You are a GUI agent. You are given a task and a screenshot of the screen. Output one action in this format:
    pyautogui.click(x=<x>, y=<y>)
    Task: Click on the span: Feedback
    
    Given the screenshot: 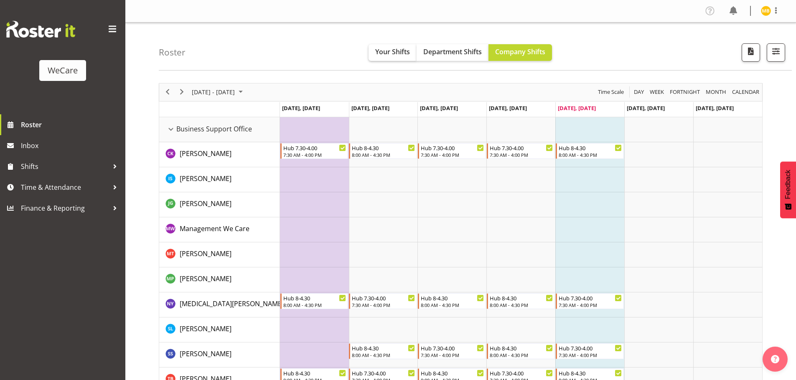 What is the action you would take?
    pyautogui.click(x=788, y=185)
    